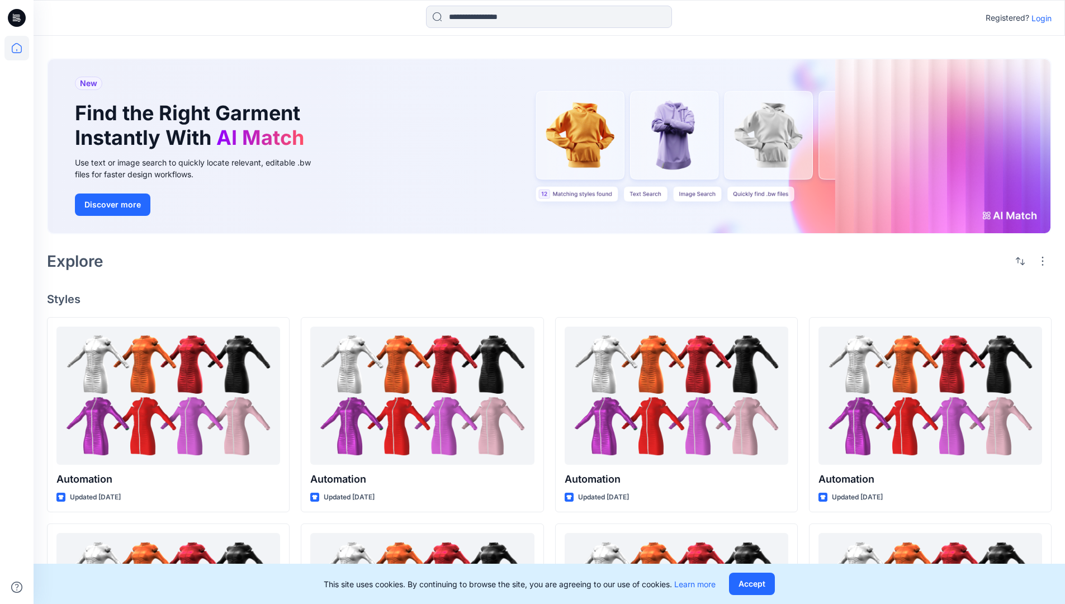 This screenshot has height=604, width=1065. Describe the element at coordinates (88, 83) in the screenshot. I see `span: New` at that location.